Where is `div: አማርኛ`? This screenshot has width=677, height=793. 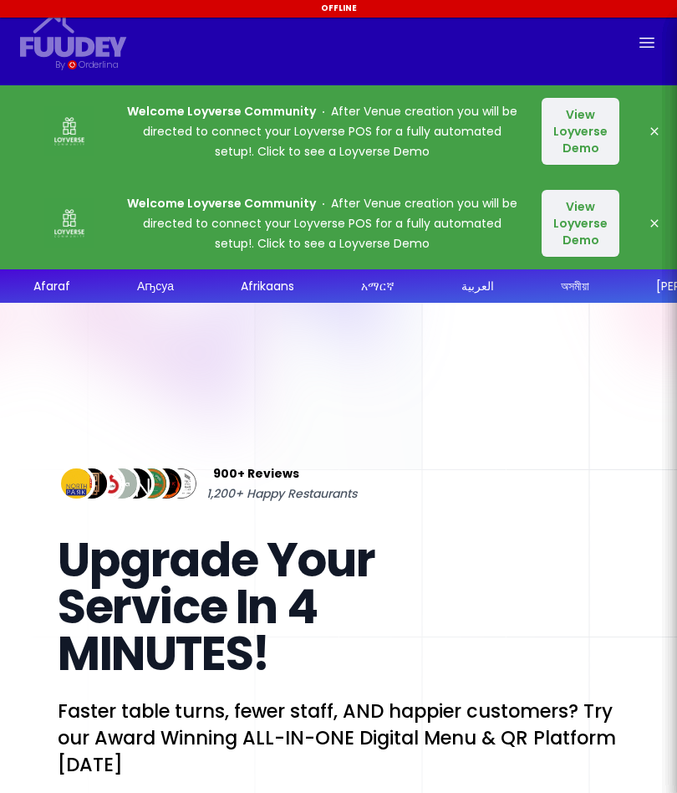 div: አማርኛ is located at coordinates (378, 286).